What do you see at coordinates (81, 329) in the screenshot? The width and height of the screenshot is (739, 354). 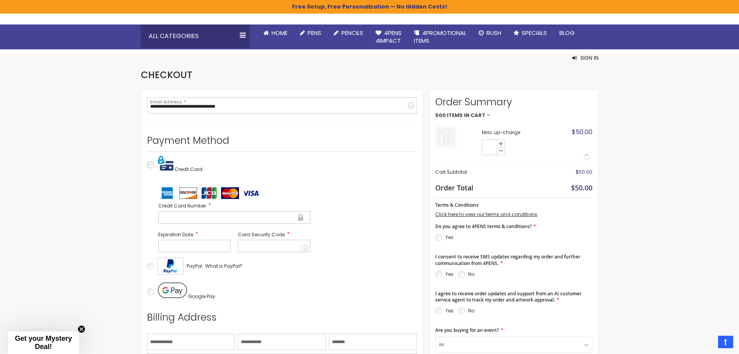 I see `button: Close teaser` at bounding box center [81, 329].